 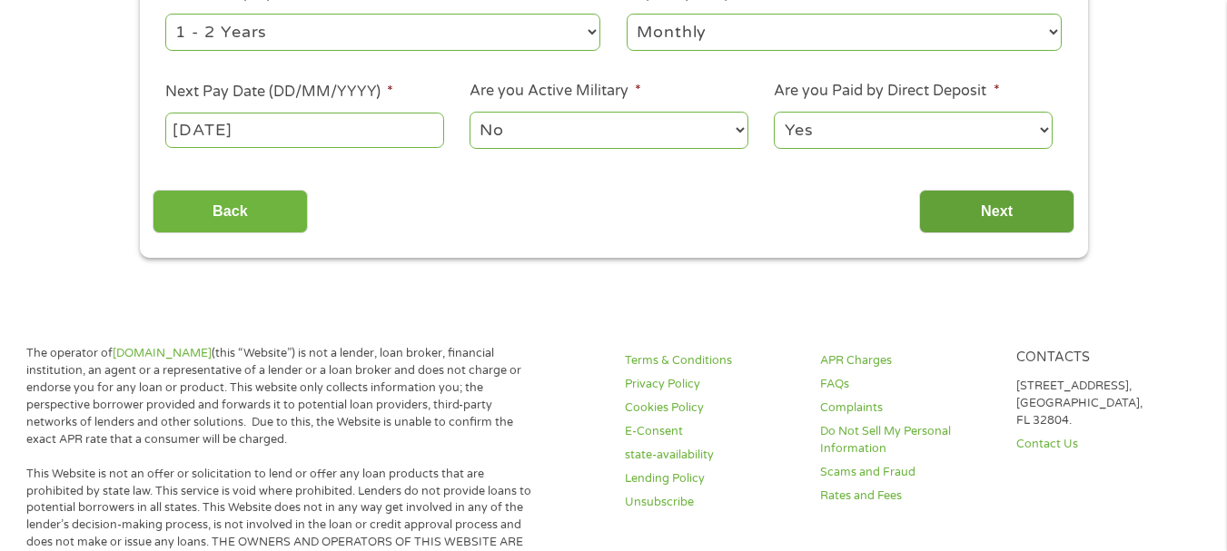 I want to click on label: Next Pay Date (DD/MM/YYYY), so click(x=279, y=92).